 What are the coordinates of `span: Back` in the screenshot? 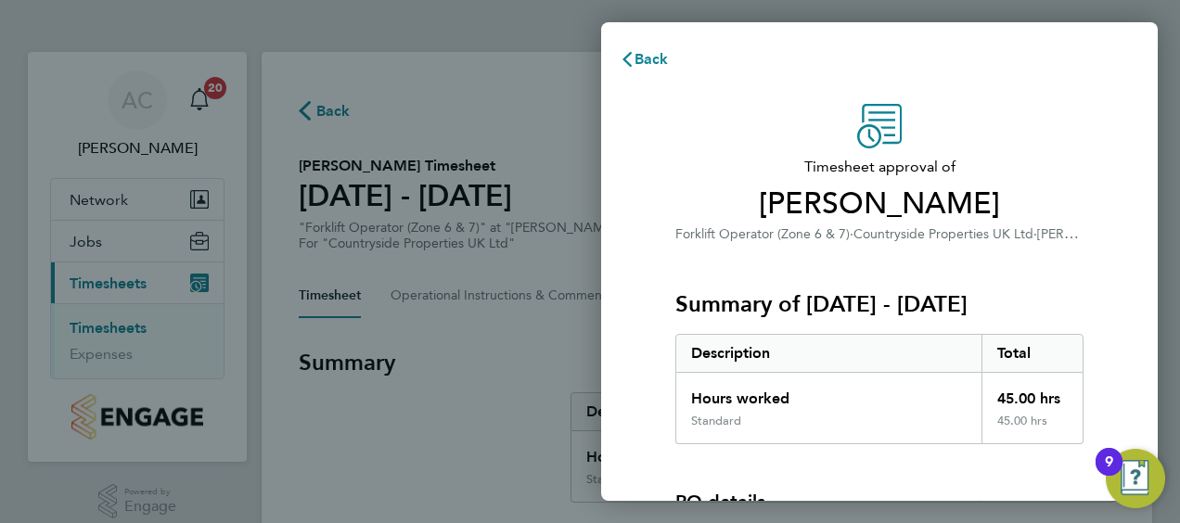 It's located at (651, 58).